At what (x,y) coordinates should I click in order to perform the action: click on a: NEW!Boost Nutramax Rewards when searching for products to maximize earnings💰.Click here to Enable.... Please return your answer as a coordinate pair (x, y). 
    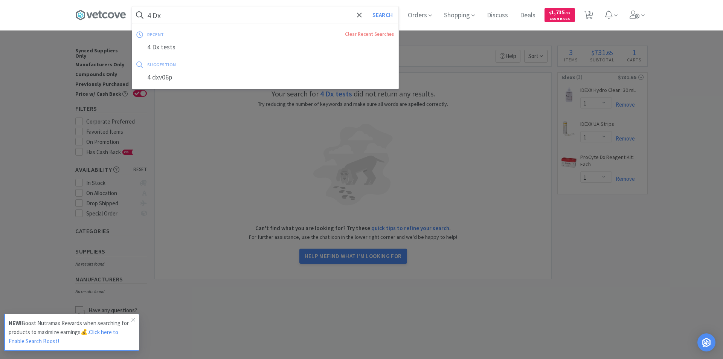
    Looking at the image, I should click on (72, 332).